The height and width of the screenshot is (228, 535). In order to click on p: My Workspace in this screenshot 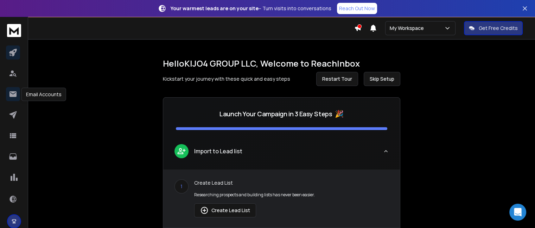, I will do `click(408, 28)`.